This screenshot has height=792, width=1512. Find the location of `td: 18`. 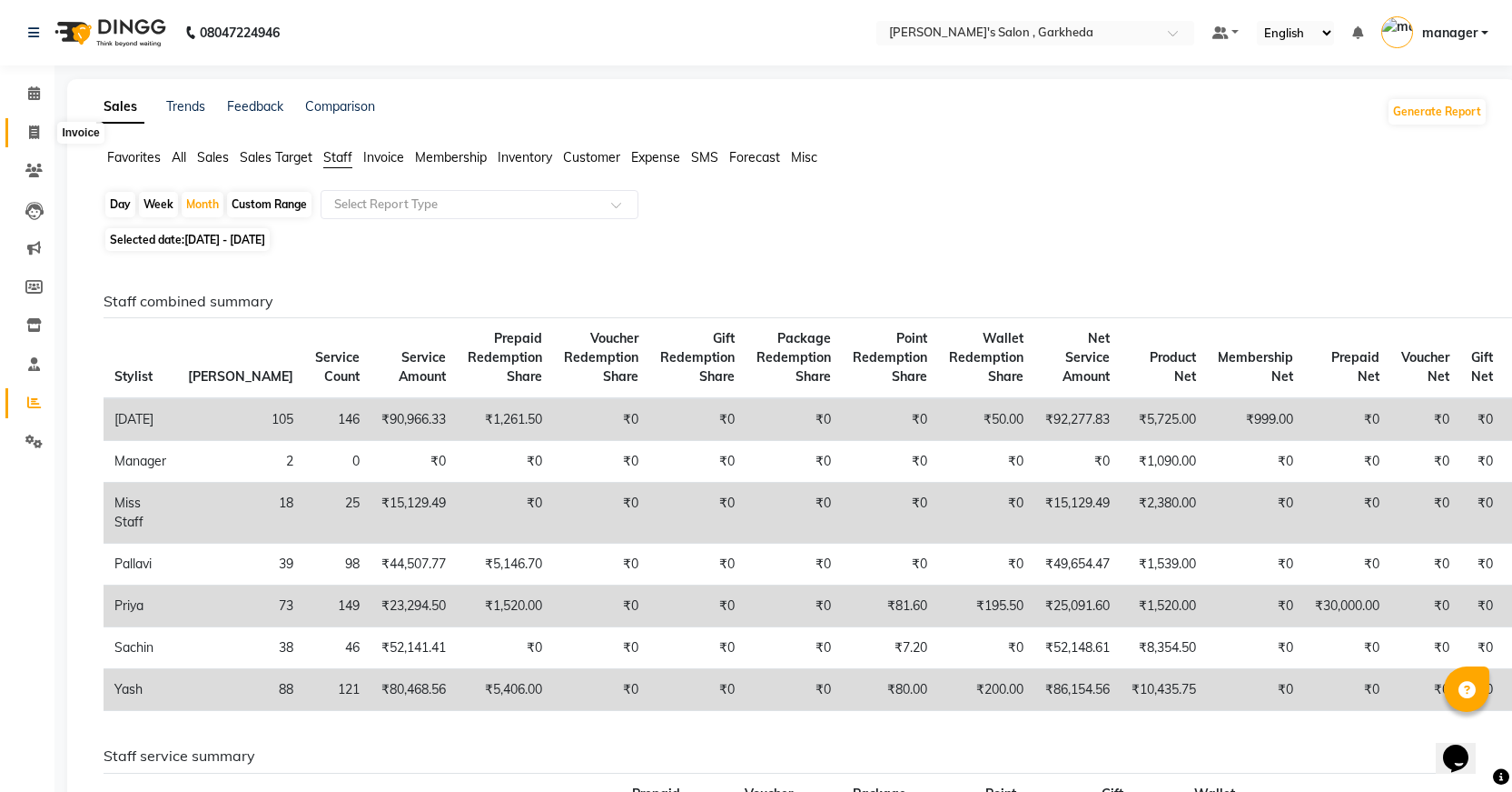

td: 18 is located at coordinates (241, 513).